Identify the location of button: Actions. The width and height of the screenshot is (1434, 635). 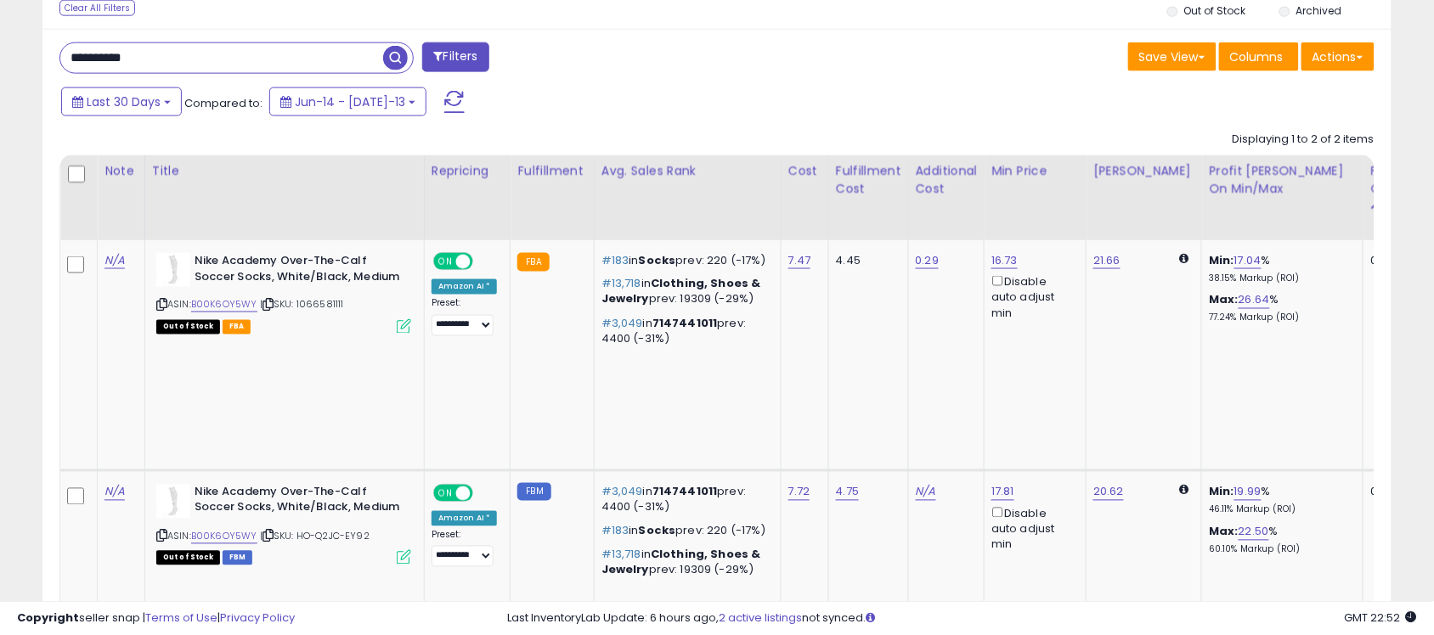
(1338, 57).